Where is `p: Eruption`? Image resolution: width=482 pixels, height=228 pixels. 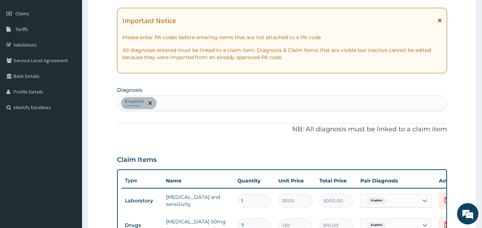
p: Eruption is located at coordinates (134, 102).